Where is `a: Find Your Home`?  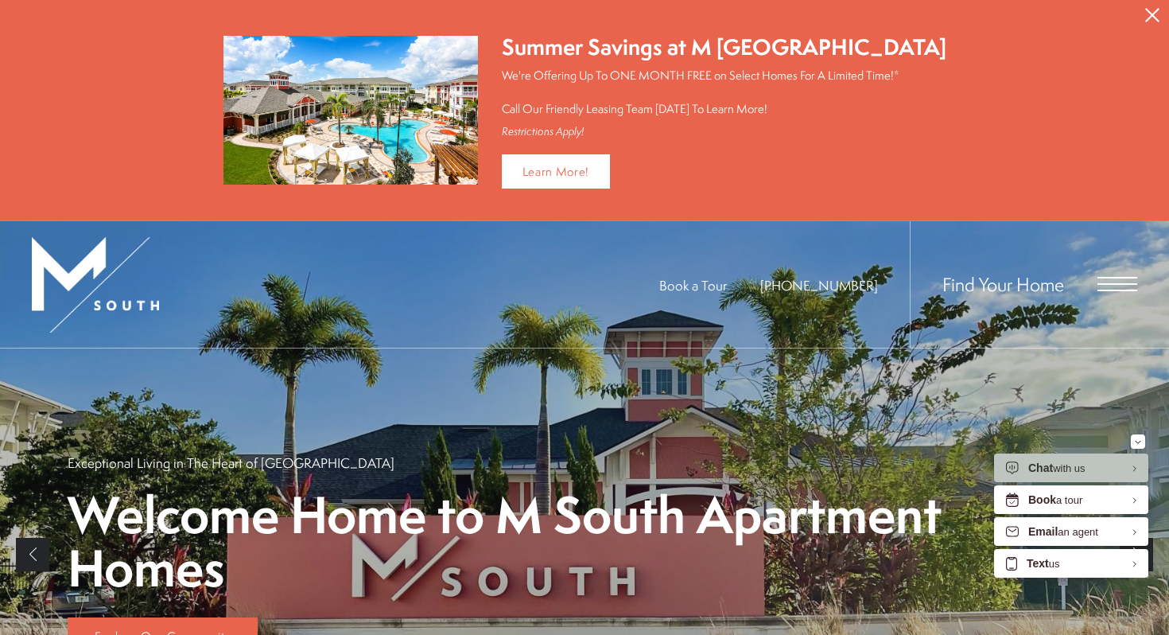 a: Find Your Home is located at coordinates (1003, 284).